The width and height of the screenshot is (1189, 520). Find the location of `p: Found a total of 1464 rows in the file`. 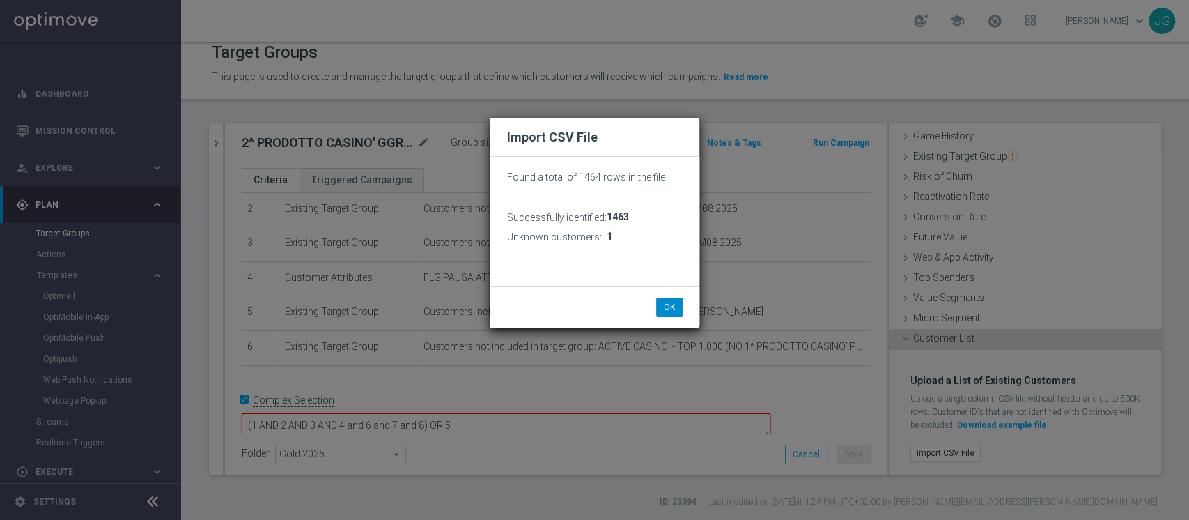

p: Found a total of 1464 rows in the file is located at coordinates (595, 177).